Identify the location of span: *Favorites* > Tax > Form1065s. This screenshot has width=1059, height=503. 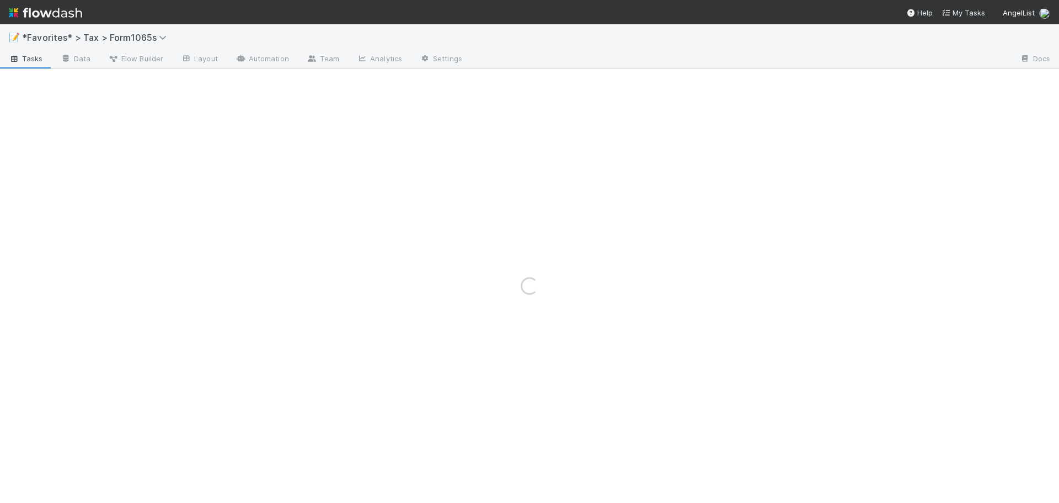
(97, 38).